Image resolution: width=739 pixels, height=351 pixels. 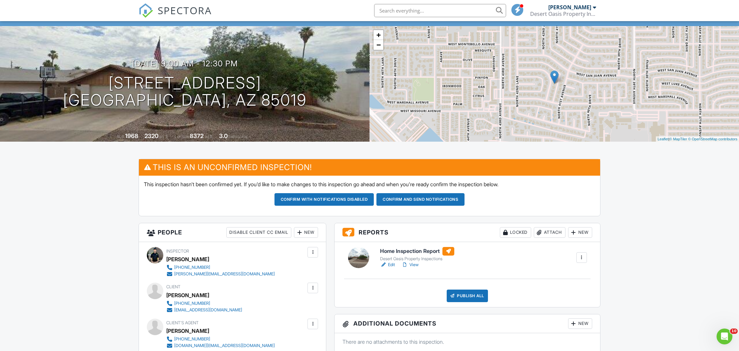 I want to click on p: There are no attachments to this inspection., so click(x=467, y=342).